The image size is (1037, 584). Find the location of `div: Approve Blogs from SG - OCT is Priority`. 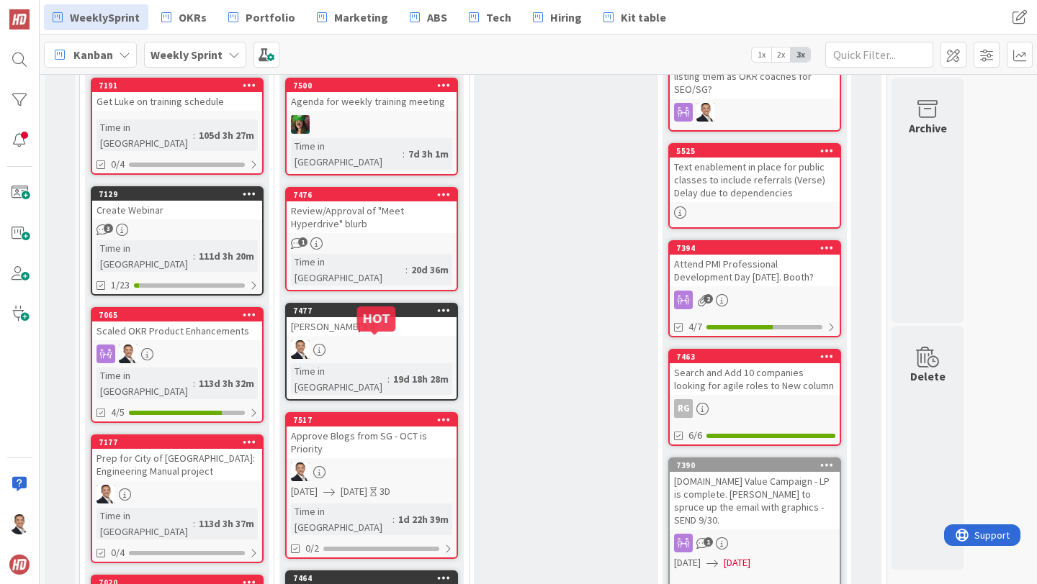

div: Approve Blogs from SG - OCT is Priority is located at coordinates (371, 443).